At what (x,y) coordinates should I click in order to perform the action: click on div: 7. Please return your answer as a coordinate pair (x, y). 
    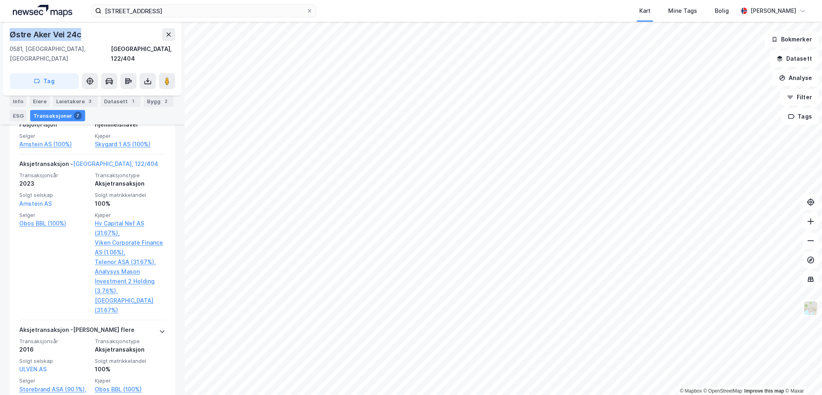
    Looking at the image, I should click on (78, 116).